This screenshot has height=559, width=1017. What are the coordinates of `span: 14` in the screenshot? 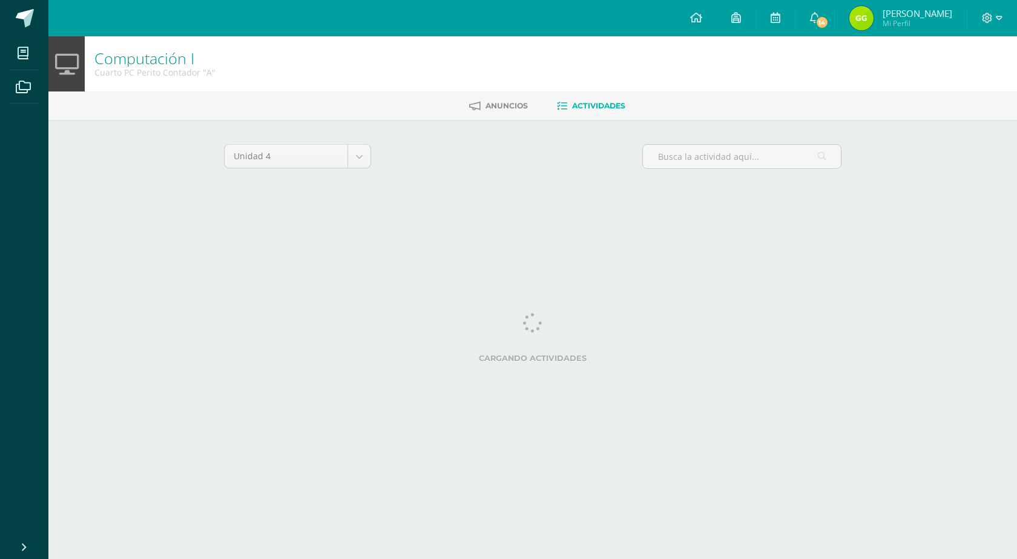 It's located at (821, 22).